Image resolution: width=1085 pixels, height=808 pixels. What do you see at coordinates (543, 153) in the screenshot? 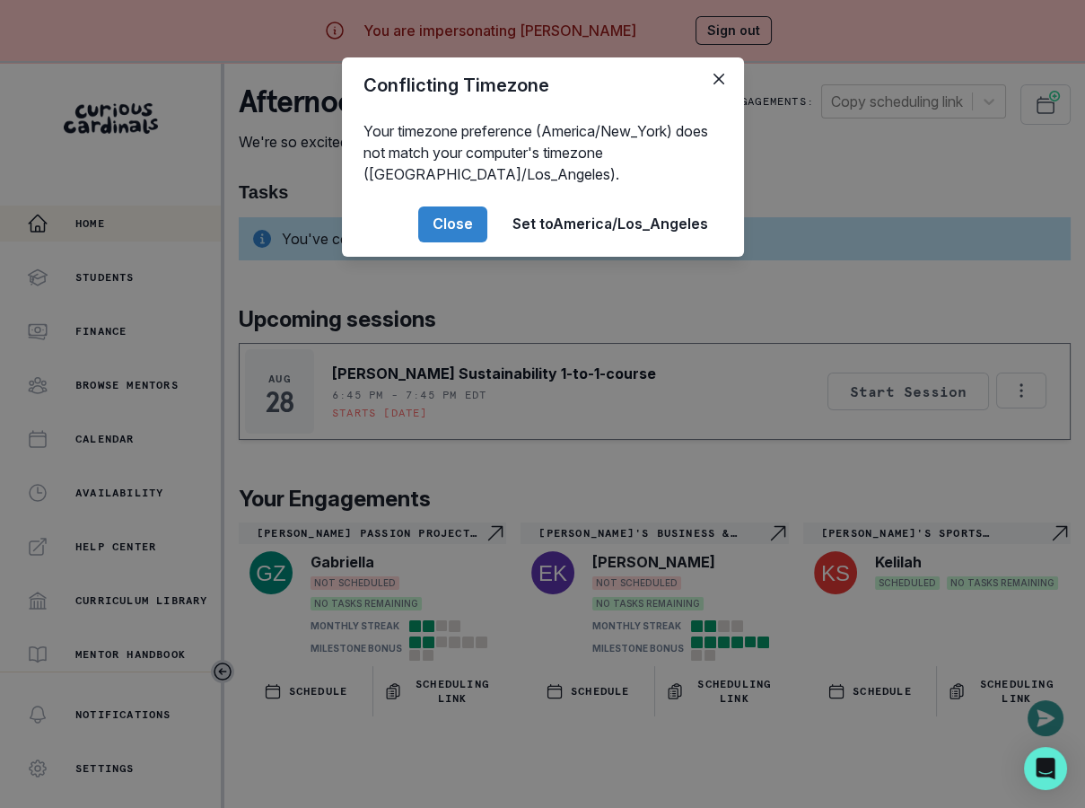
I see `div: Your timezone preference (America/New_York) does not match your computer's timezone ([GEOGRAPHIC_...` at bounding box center [543, 153].